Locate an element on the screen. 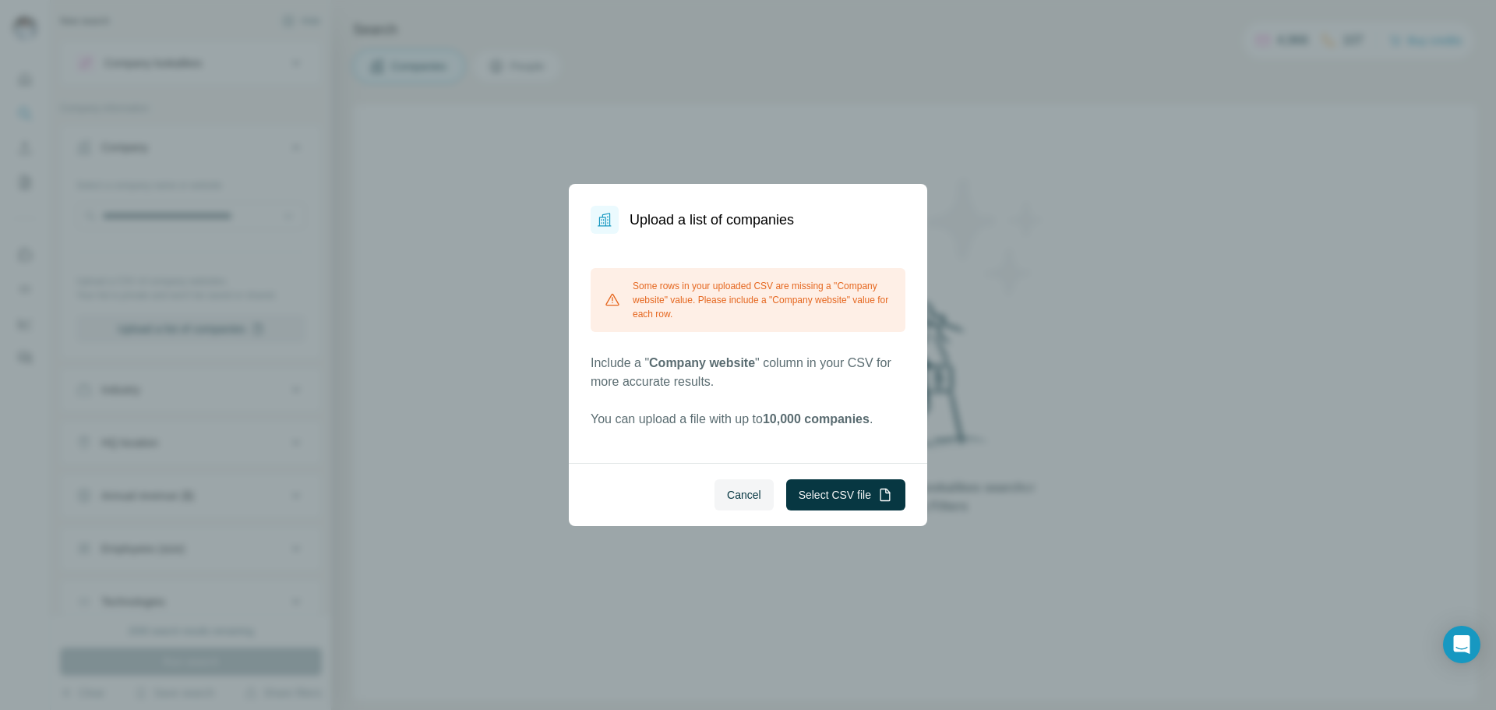 The width and height of the screenshot is (1496, 710). span: 10,000 companies is located at coordinates (816, 418).